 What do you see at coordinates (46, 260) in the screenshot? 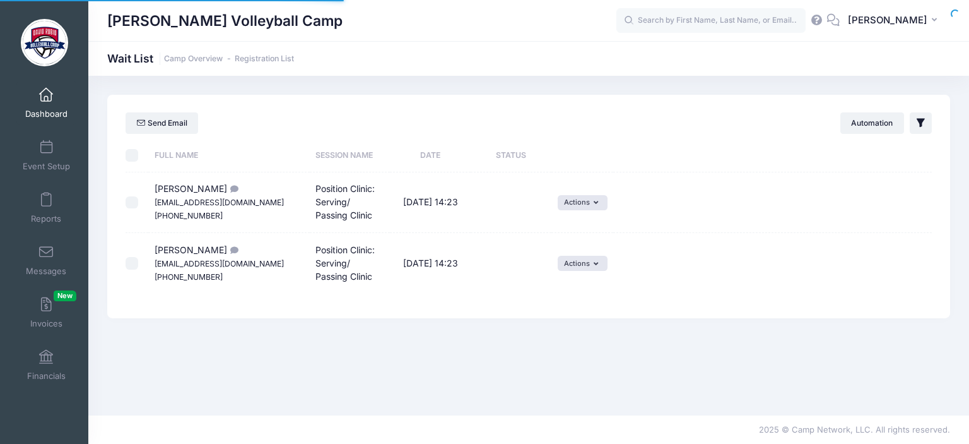
I see `a: Messages` at bounding box center [46, 260].